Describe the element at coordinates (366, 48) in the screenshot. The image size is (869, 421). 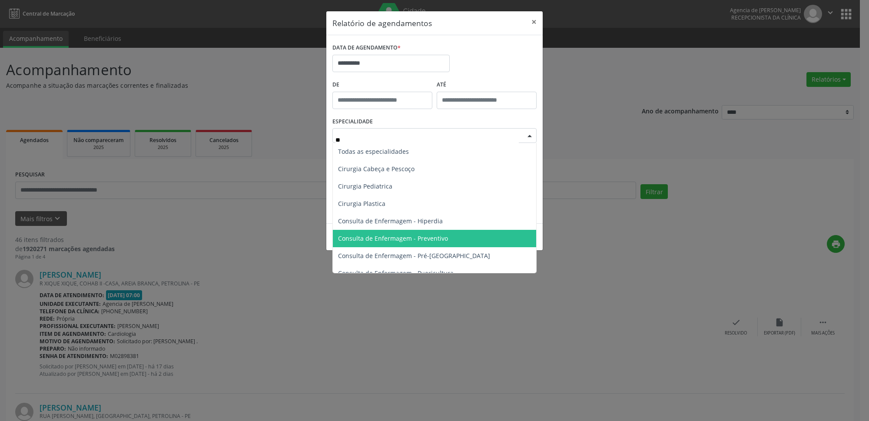
I see `label: DATA DE AGENDAMENTO` at that location.